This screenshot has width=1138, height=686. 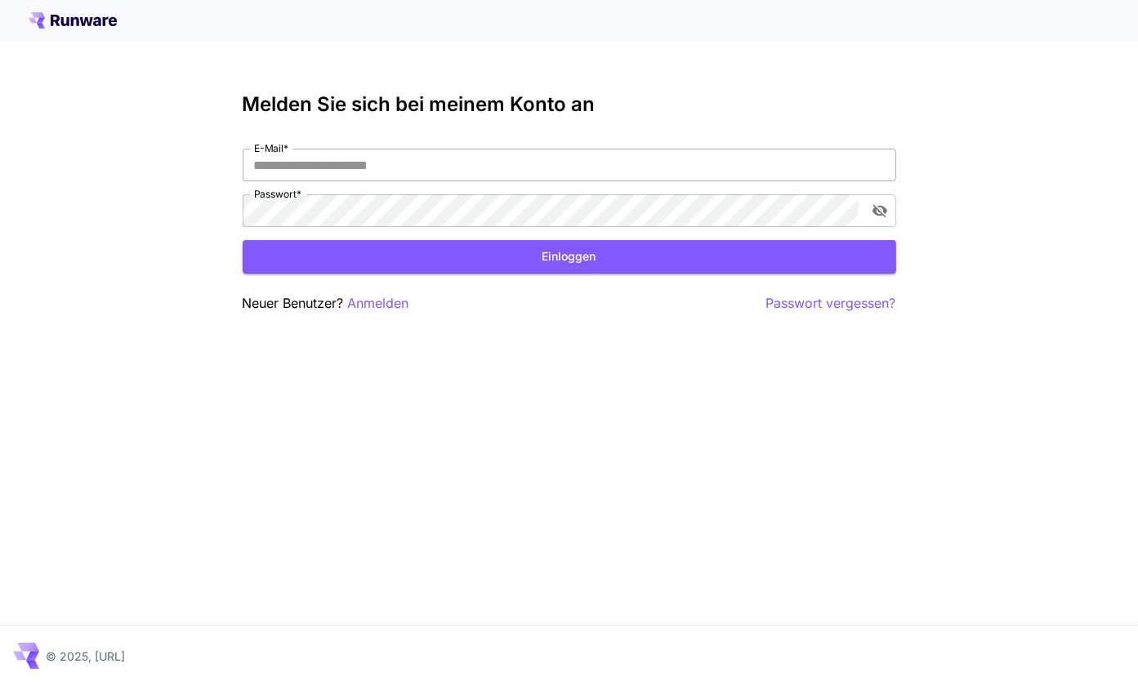 I want to click on button: Umschalten der Sichtbarkeit von Passwörtern, so click(x=880, y=211).